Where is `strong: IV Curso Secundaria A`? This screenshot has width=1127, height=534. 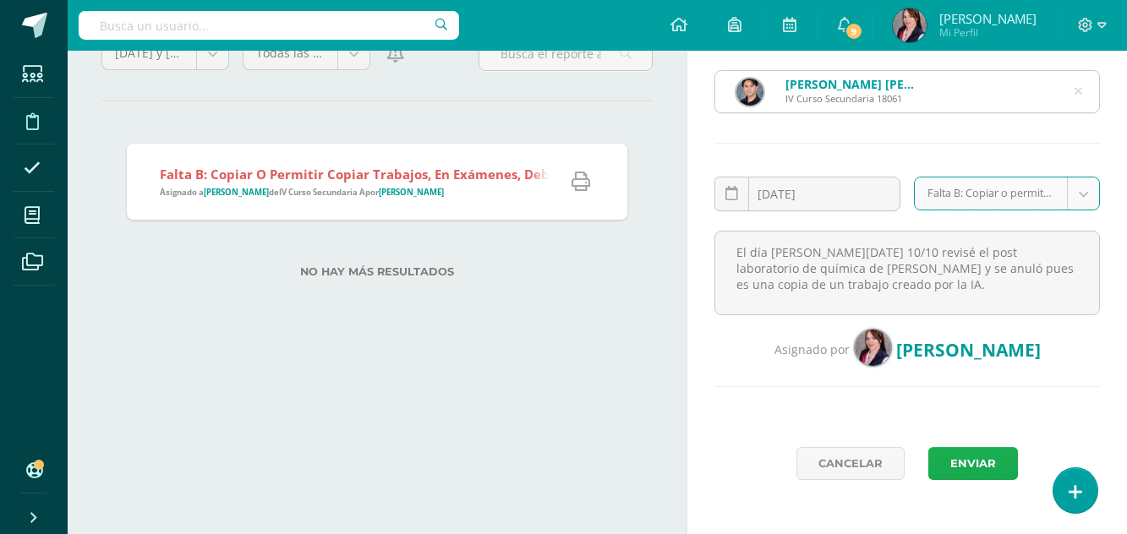
strong: IV Curso Secundaria A is located at coordinates (322, 192).